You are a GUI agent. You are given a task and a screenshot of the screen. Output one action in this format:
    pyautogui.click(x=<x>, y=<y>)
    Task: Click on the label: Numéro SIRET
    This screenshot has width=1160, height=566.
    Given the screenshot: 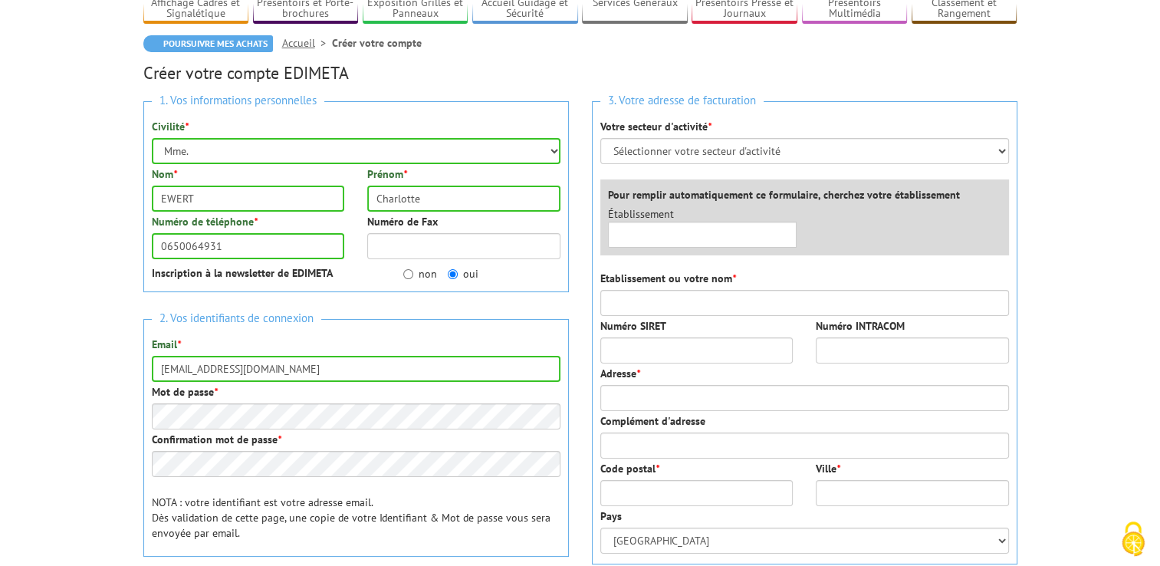 What is the action you would take?
    pyautogui.click(x=633, y=326)
    